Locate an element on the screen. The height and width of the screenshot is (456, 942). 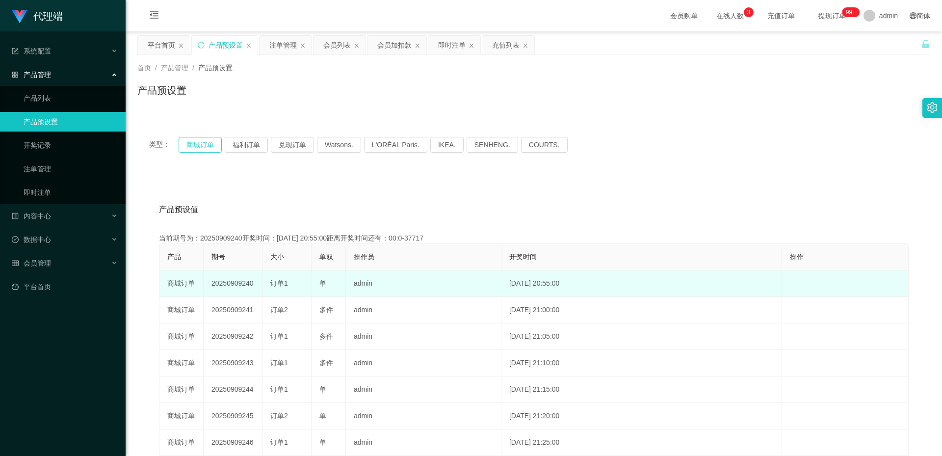
sup: 3 is located at coordinates (749, 12).